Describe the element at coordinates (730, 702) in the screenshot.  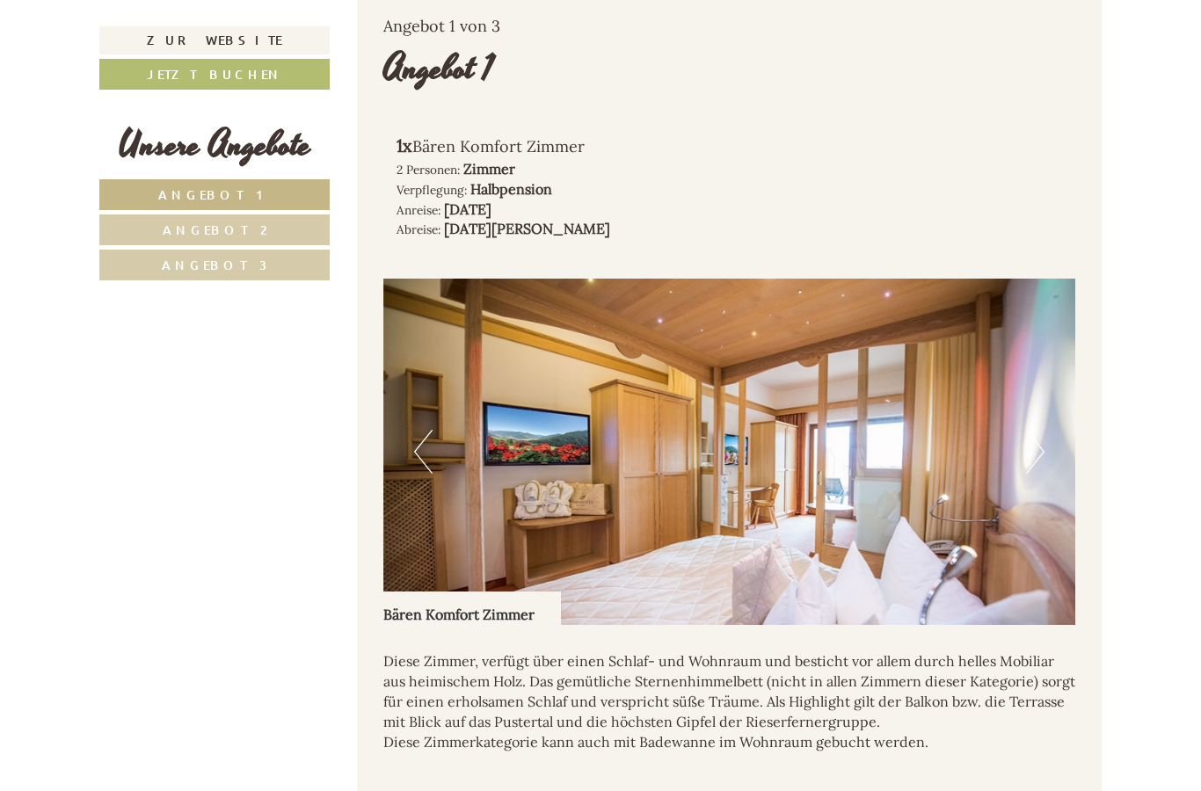
I see `p: Diese Zimmer, verfügt über einen Schlaf- und Wohnraum und besticht vor allem durch helles Mobilia...` at that location.